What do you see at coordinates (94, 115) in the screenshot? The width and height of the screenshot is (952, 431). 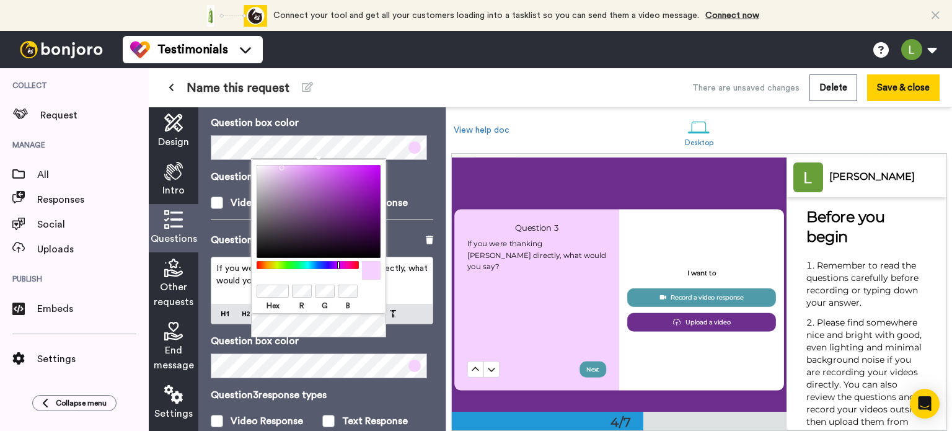 I see `span: Request` at bounding box center [94, 115].